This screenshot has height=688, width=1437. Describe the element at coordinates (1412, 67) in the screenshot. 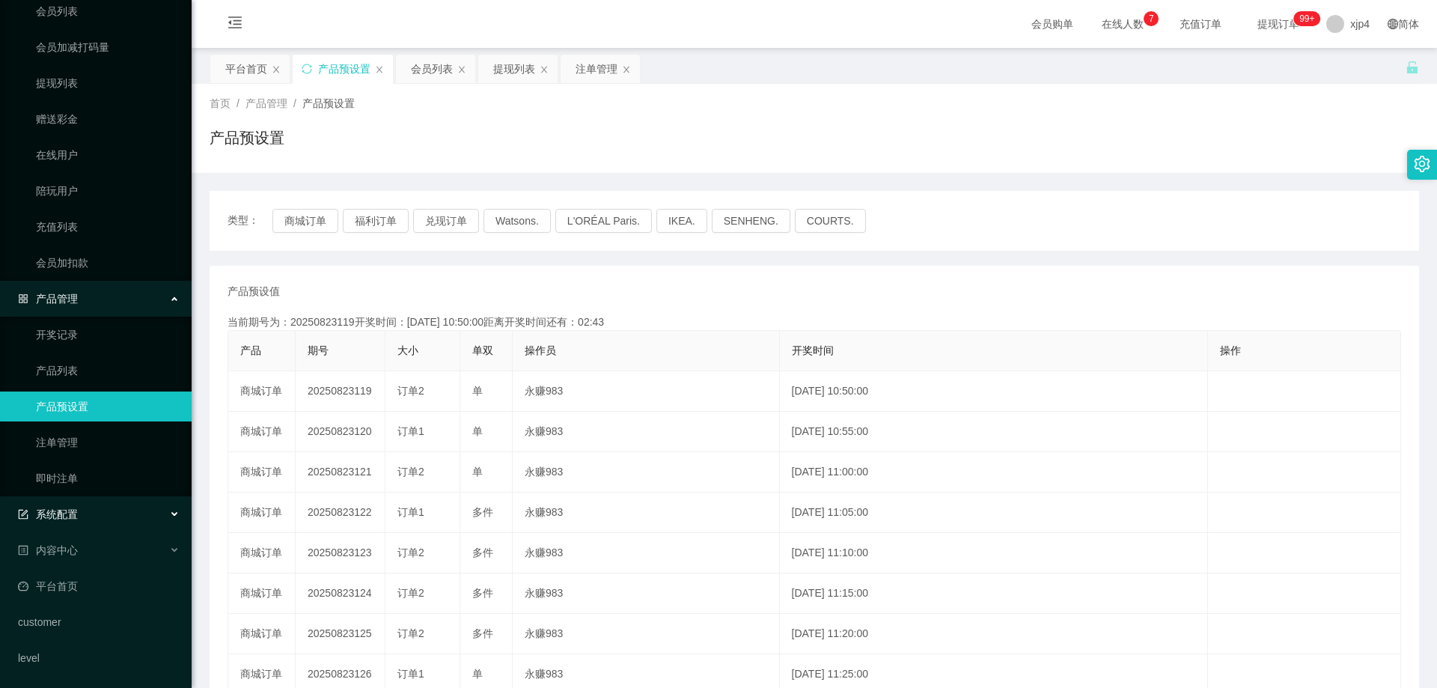

I see `i: 图标: unlock` at that location.